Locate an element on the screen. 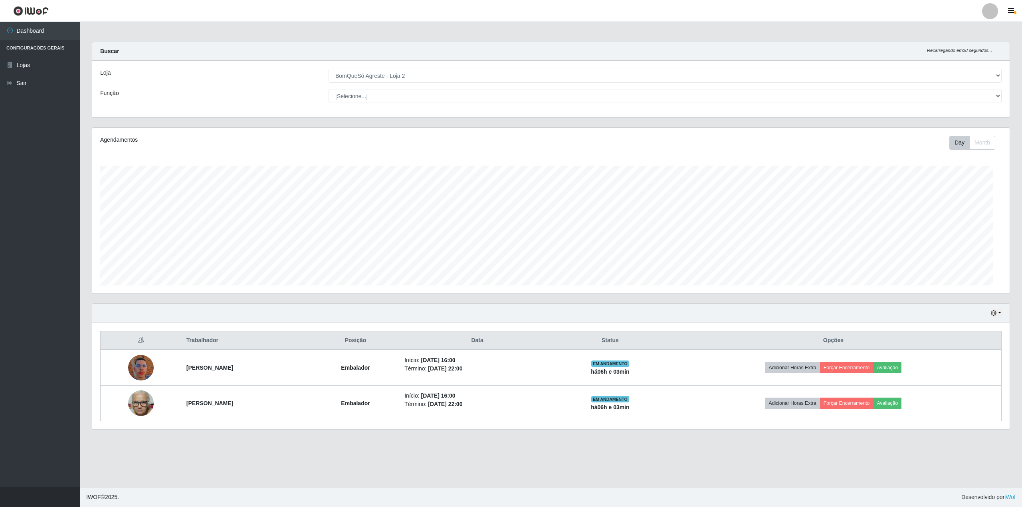  span: Desenvolvido por is located at coordinates (989, 497).